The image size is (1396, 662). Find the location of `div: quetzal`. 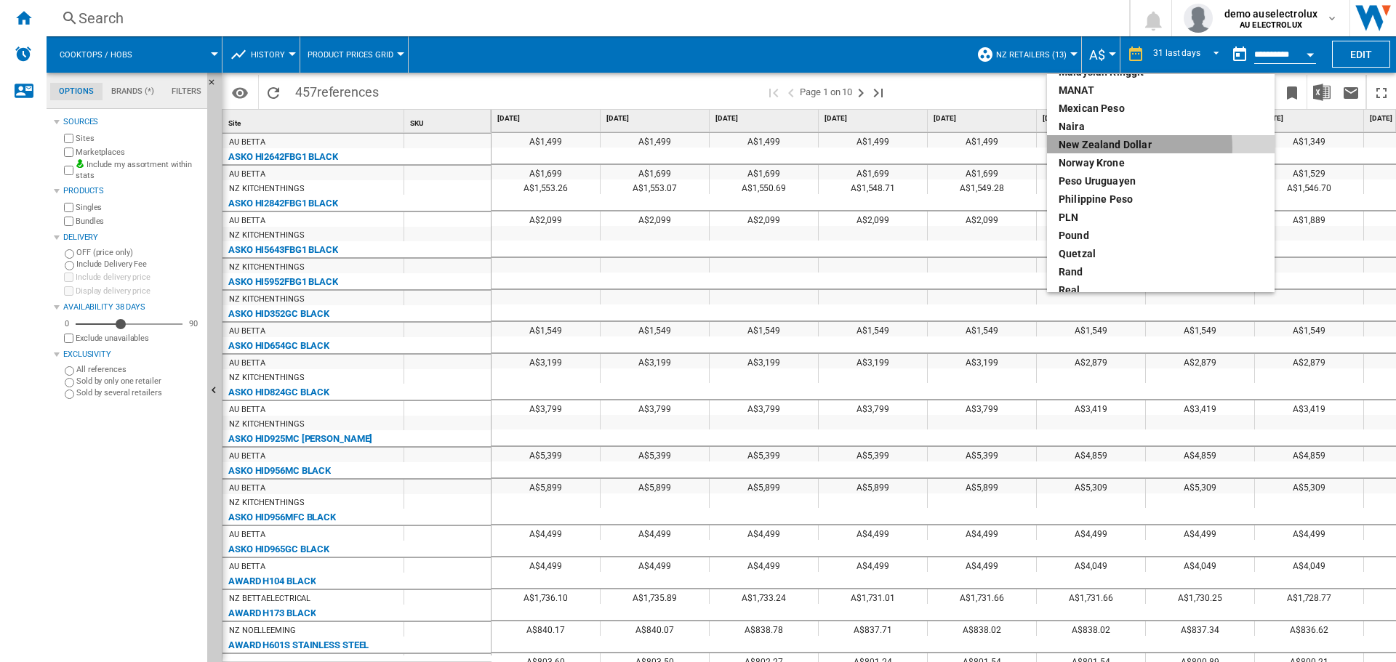

div: quetzal is located at coordinates (1160, 254).